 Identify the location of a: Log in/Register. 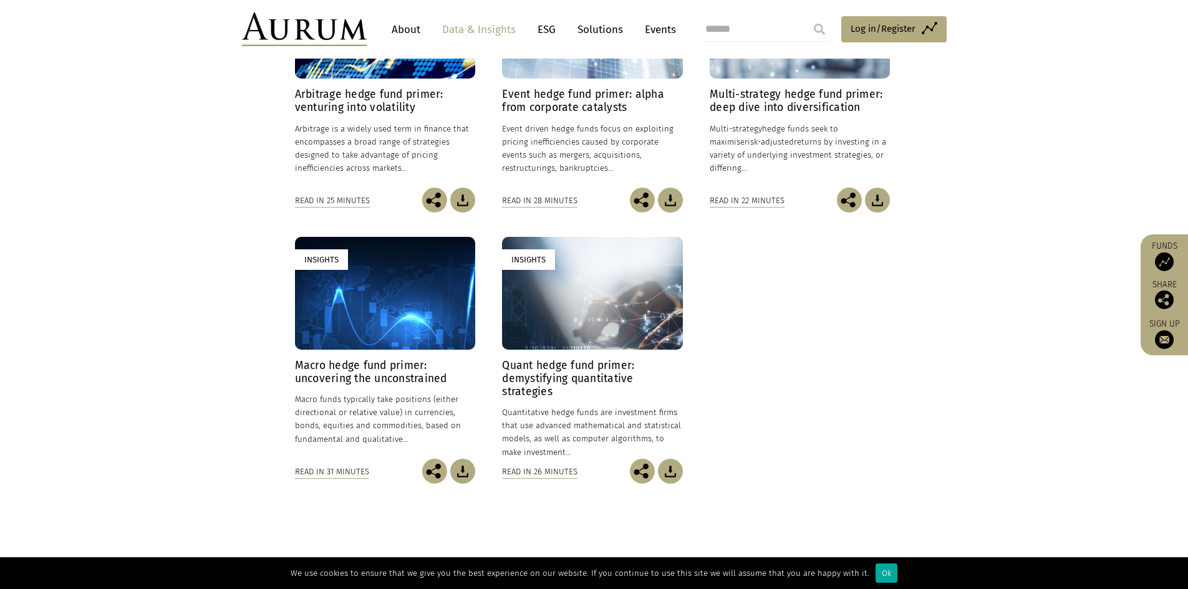
(893, 29).